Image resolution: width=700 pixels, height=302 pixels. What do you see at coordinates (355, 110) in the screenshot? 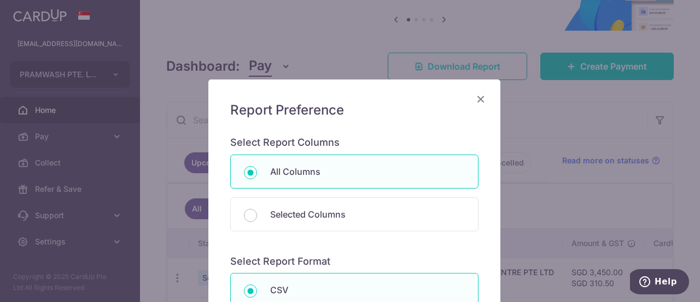
I see `h5: Report Preference` at bounding box center [355, 110].